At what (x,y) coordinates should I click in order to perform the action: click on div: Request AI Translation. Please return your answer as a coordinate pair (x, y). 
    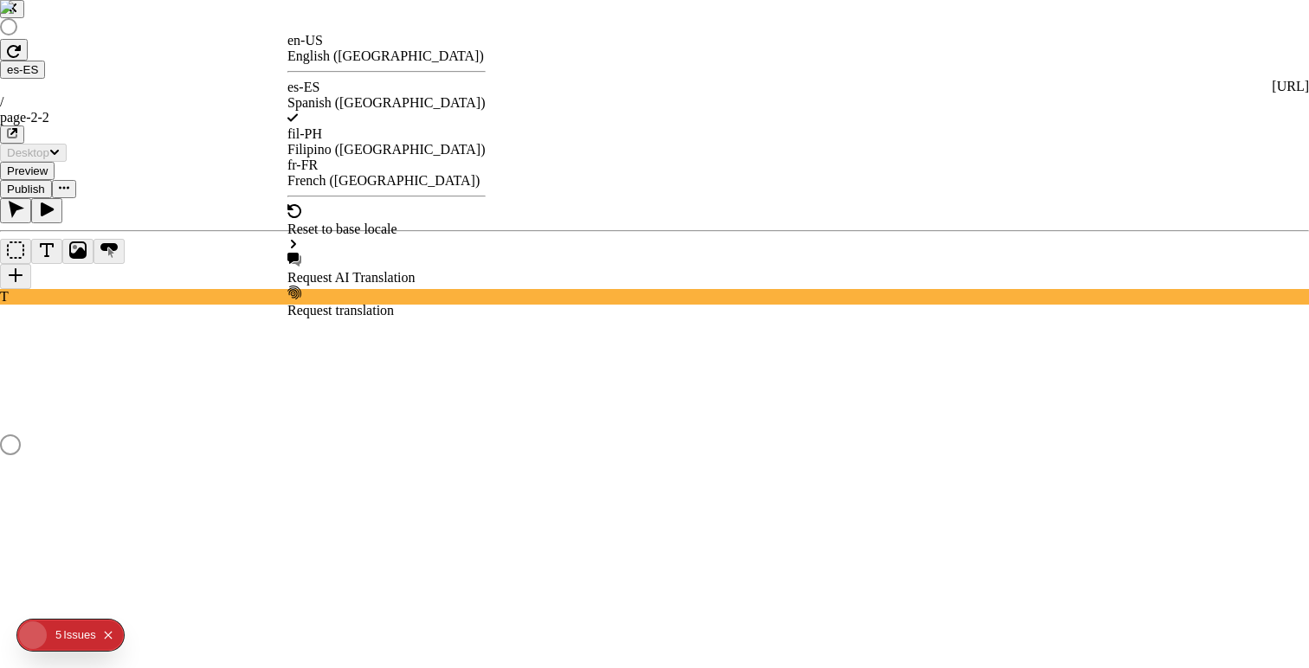
    Looking at the image, I should click on (386, 278).